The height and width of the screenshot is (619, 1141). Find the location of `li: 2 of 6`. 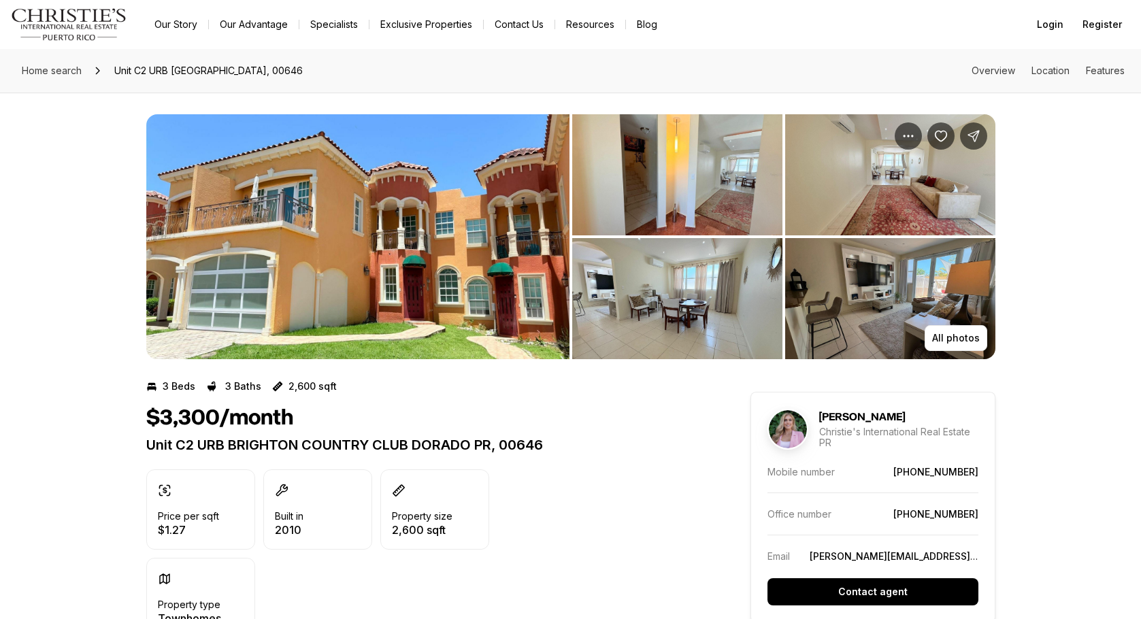

li: 2 of 6 is located at coordinates (784, 237).